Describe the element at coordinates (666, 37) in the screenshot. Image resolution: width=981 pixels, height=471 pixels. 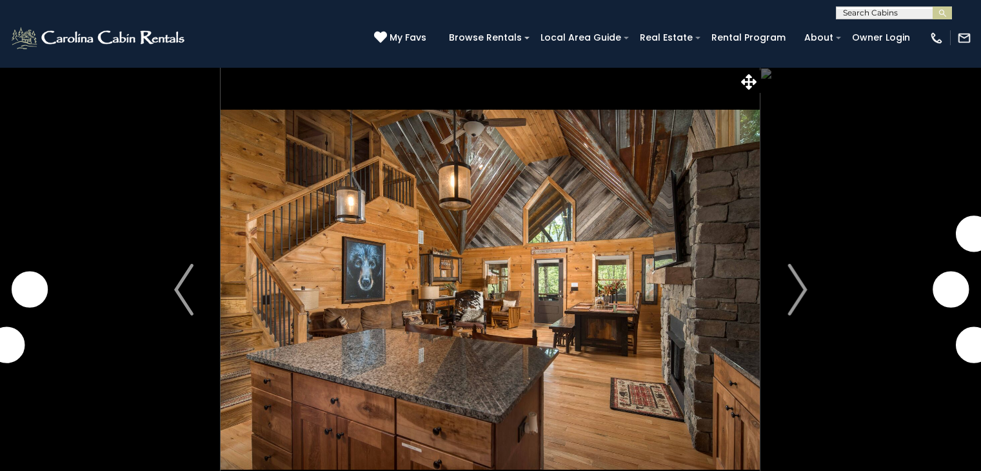
I see `a: Real Estate` at that location.